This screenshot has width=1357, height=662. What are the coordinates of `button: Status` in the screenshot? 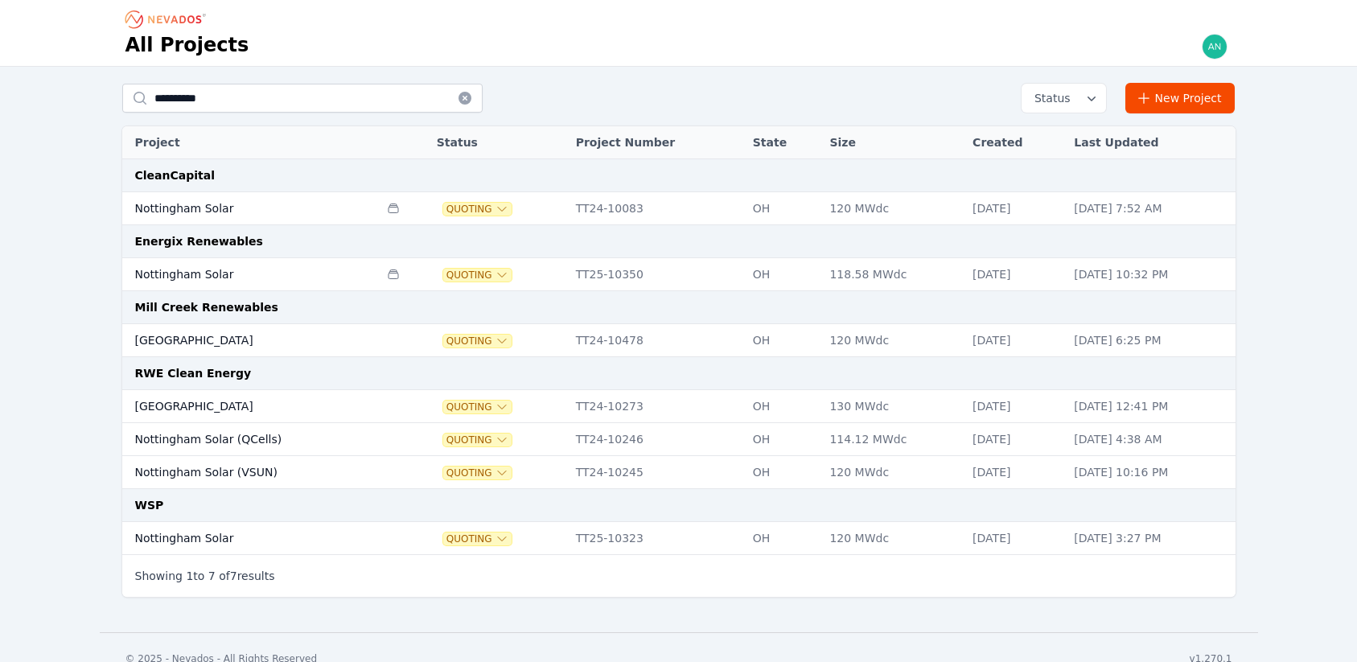 It's located at (1064, 98).